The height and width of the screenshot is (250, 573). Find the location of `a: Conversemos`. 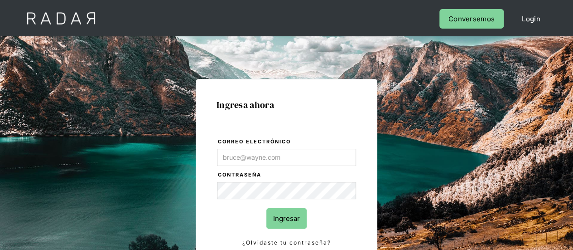

a: Conversemos is located at coordinates (472, 19).